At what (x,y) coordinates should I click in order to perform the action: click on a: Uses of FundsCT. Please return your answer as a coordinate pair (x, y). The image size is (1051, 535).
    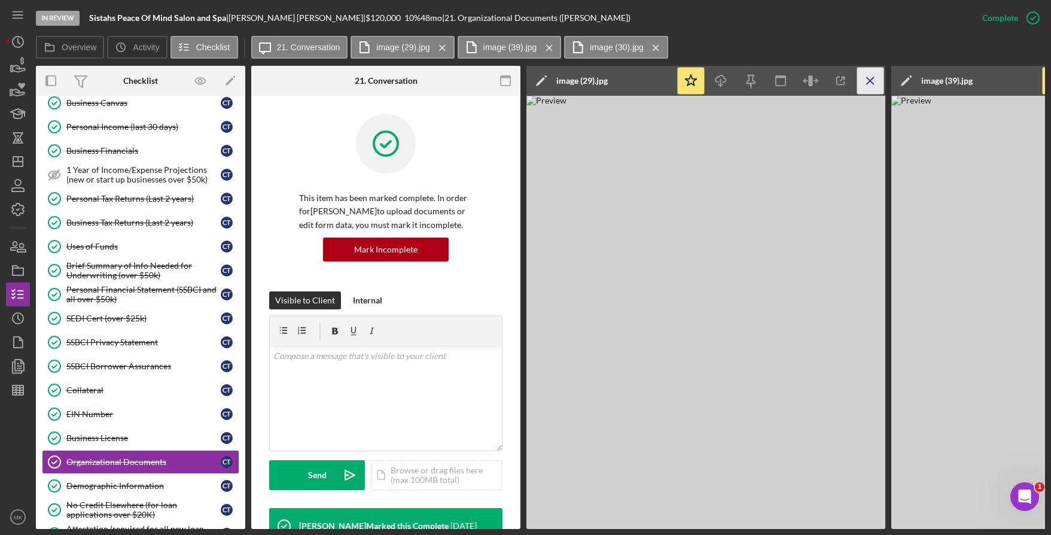
    Looking at the image, I should click on (141, 246).